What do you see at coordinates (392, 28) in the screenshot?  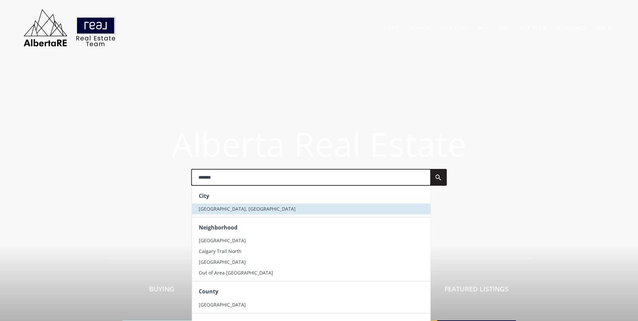 I see `a: Home` at bounding box center [392, 28].